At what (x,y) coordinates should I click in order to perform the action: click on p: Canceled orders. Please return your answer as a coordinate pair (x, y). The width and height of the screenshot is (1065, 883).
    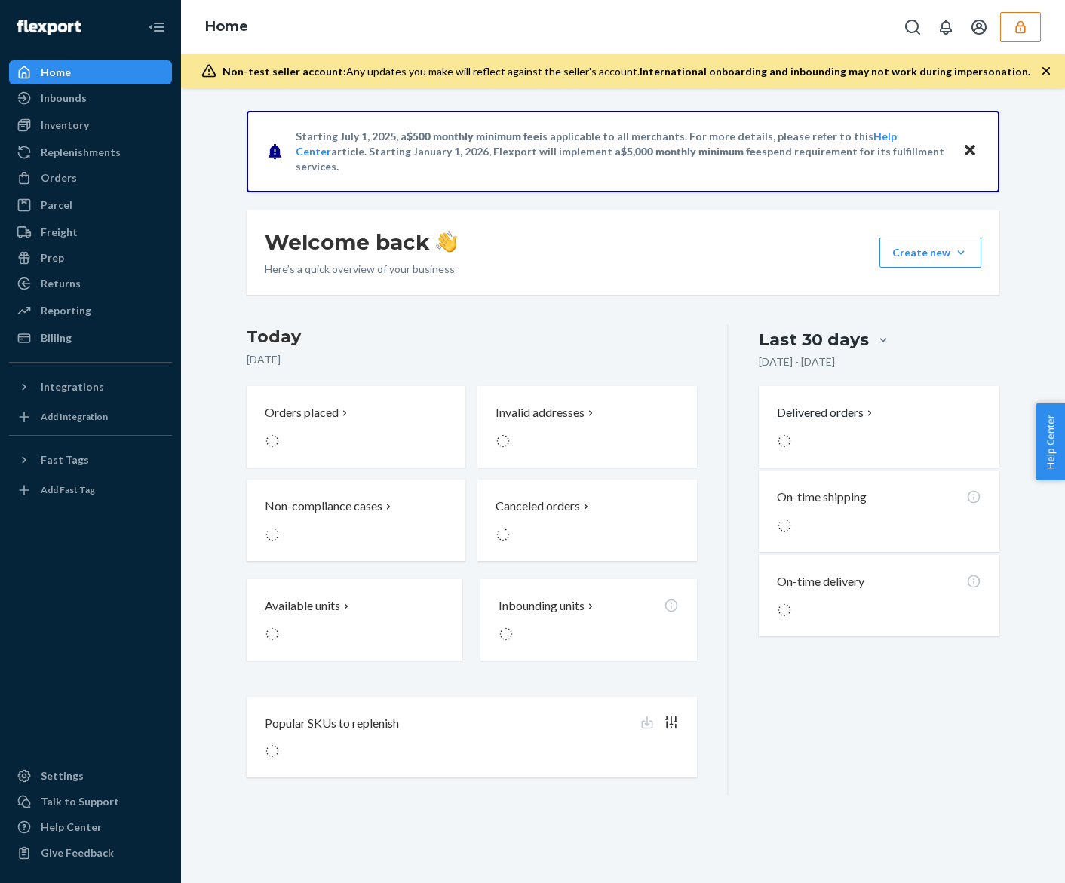
    Looking at the image, I should click on (538, 506).